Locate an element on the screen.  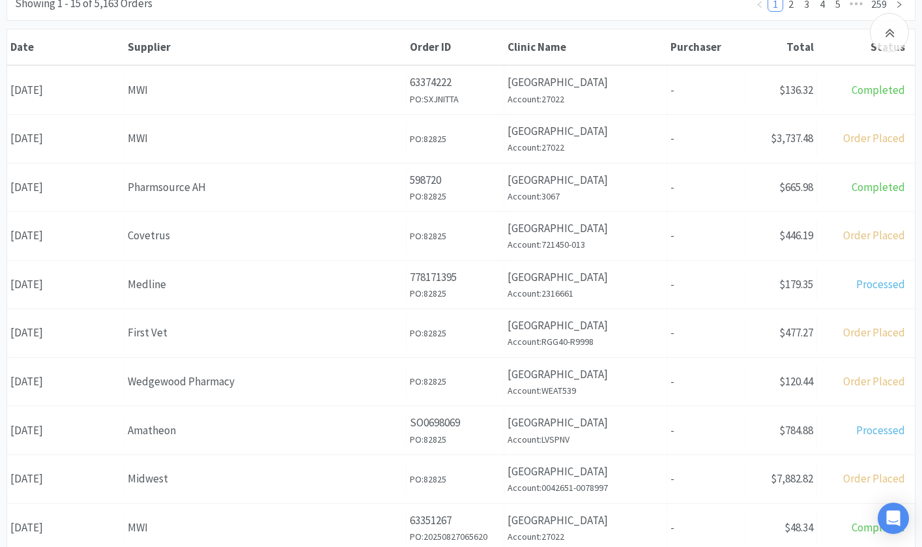
div: Medline is located at coordinates (265, 284).